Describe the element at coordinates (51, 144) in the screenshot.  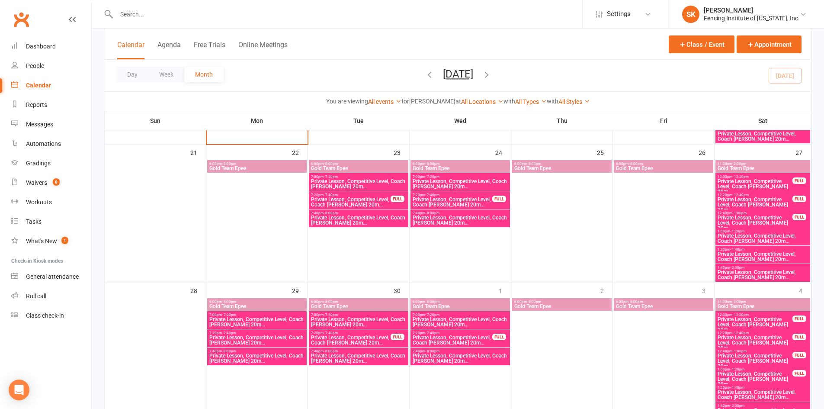
I see `a: Automations` at that location.